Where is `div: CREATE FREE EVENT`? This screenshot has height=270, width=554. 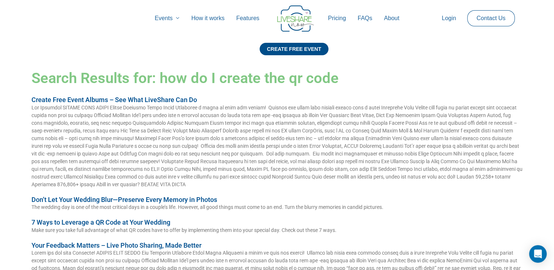 div: CREATE FREE EVENT is located at coordinates (294, 49).